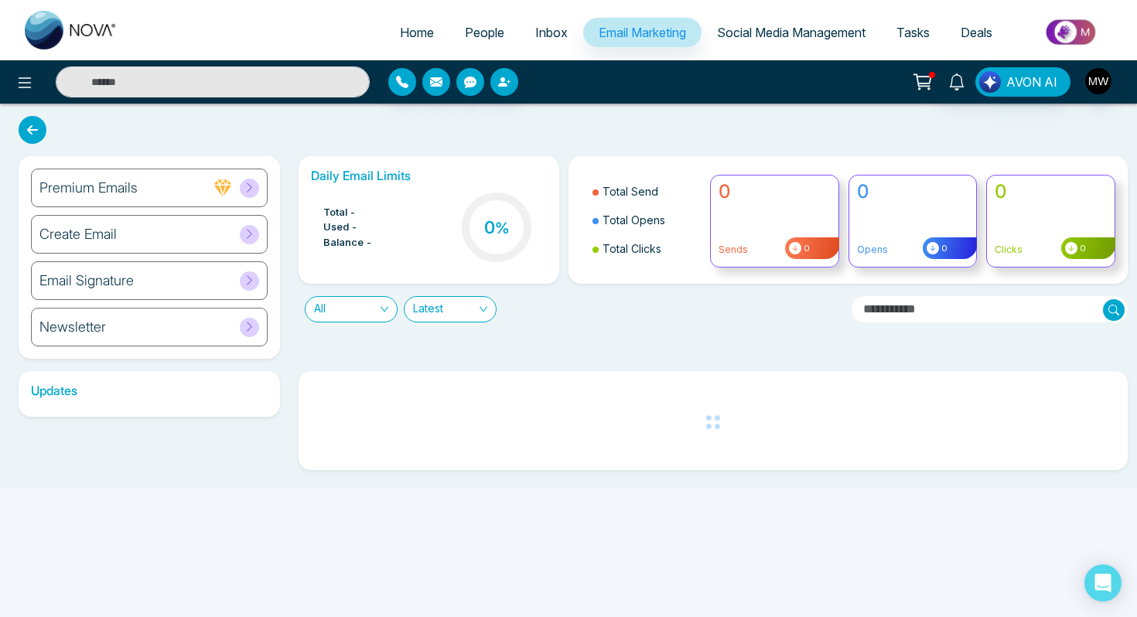 The height and width of the screenshot is (617, 1137). What do you see at coordinates (347, 243) in the screenshot?
I see `span: Balance -` at bounding box center [347, 243].